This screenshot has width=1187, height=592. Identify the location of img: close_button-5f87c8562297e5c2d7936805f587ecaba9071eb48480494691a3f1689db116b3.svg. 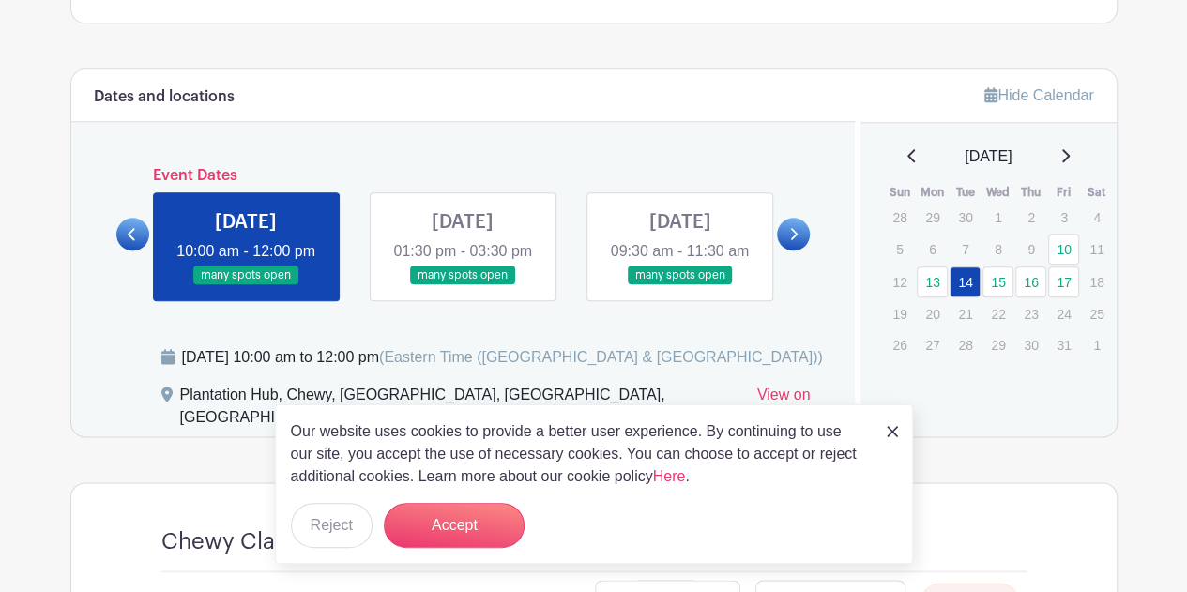
(893, 432).